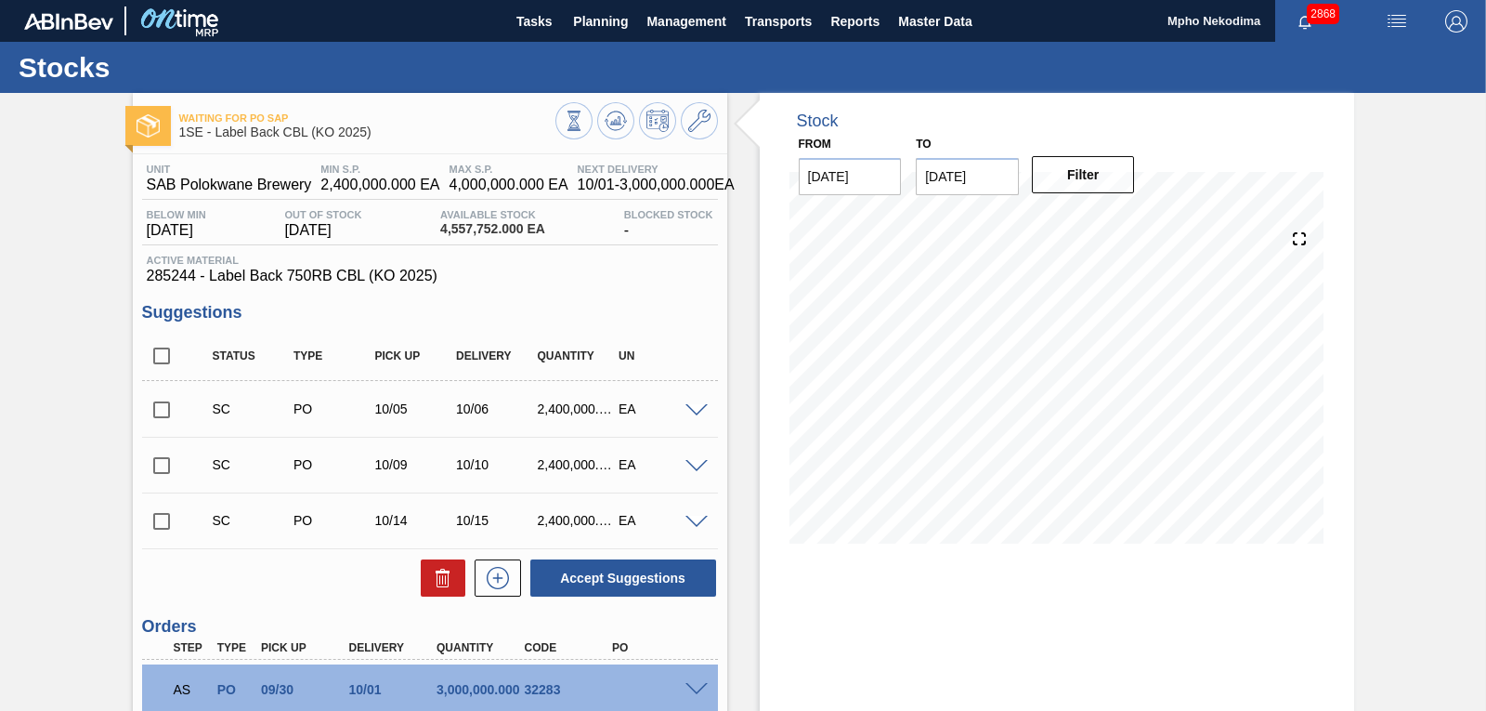  I want to click on div: 10/10/2025, so click(496, 464).